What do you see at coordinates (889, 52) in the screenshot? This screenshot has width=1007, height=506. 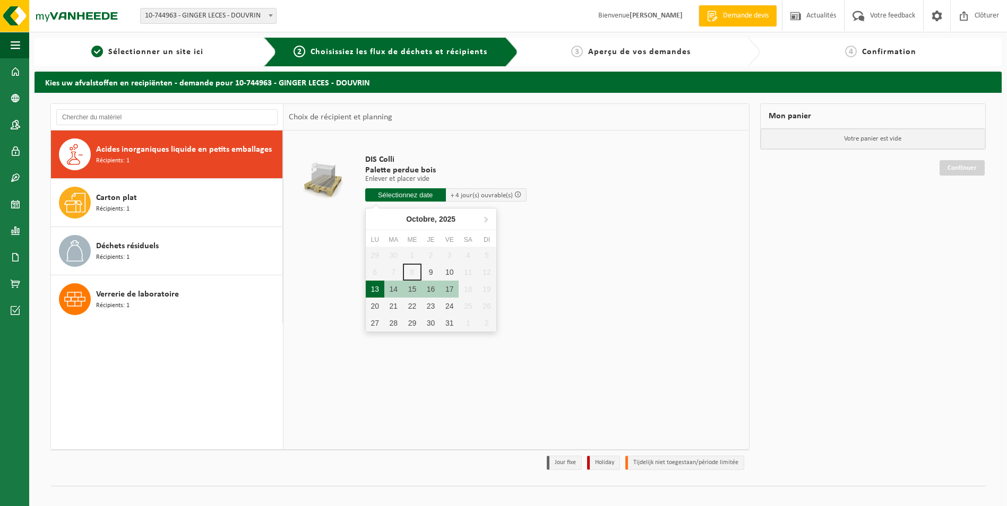 I see `span: Confirmation` at bounding box center [889, 52].